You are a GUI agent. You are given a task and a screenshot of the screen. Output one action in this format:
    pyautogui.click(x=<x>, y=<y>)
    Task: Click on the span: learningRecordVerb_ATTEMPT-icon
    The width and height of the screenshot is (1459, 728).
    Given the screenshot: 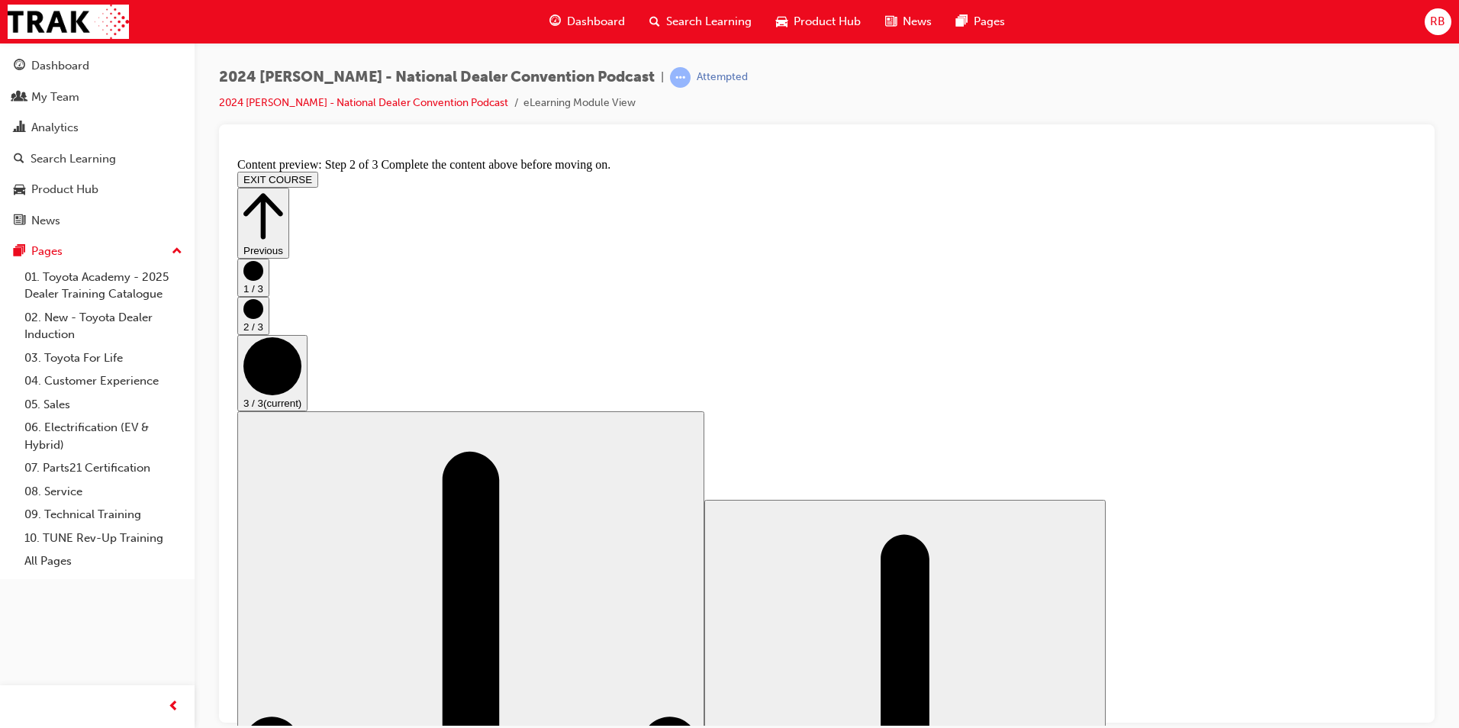 What is the action you would take?
    pyautogui.click(x=680, y=77)
    